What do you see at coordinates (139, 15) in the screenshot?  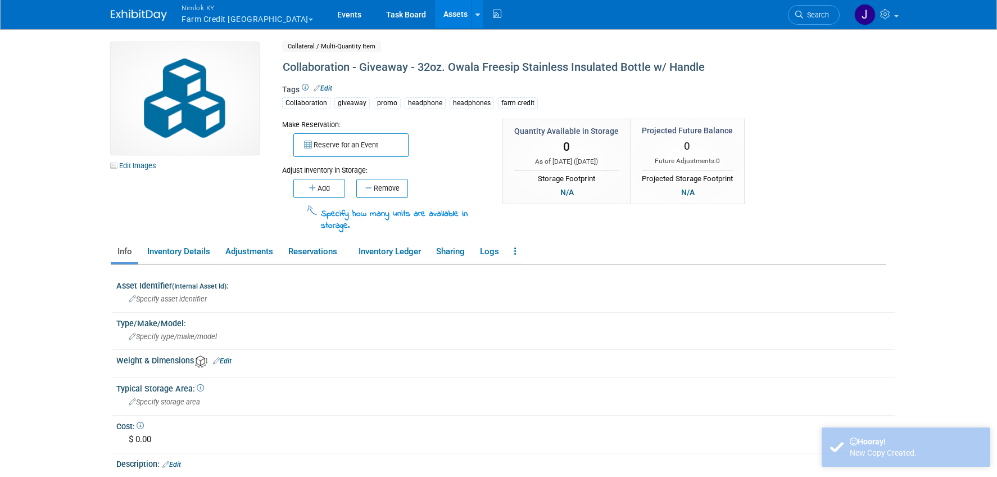 I see `img: ExhibitDay` at bounding box center [139, 15].